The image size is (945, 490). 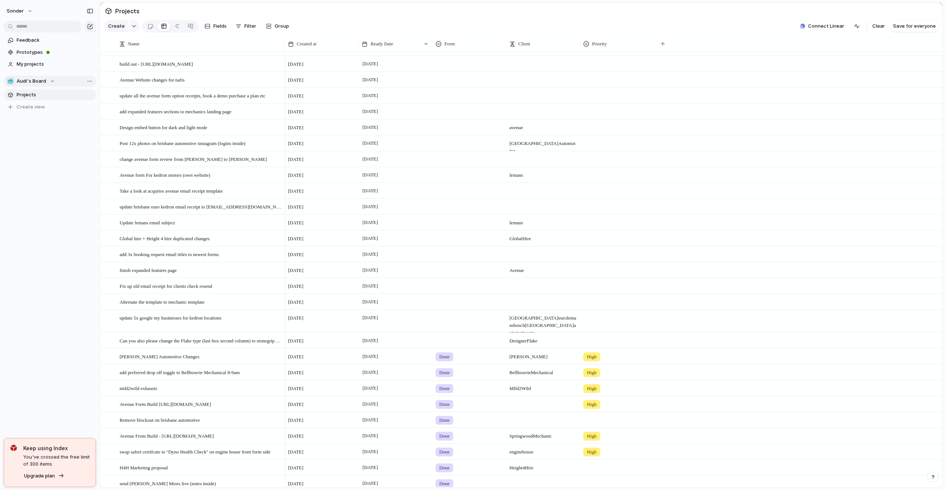 What do you see at coordinates (116, 26) in the screenshot?
I see `button: Create` at bounding box center [116, 26].